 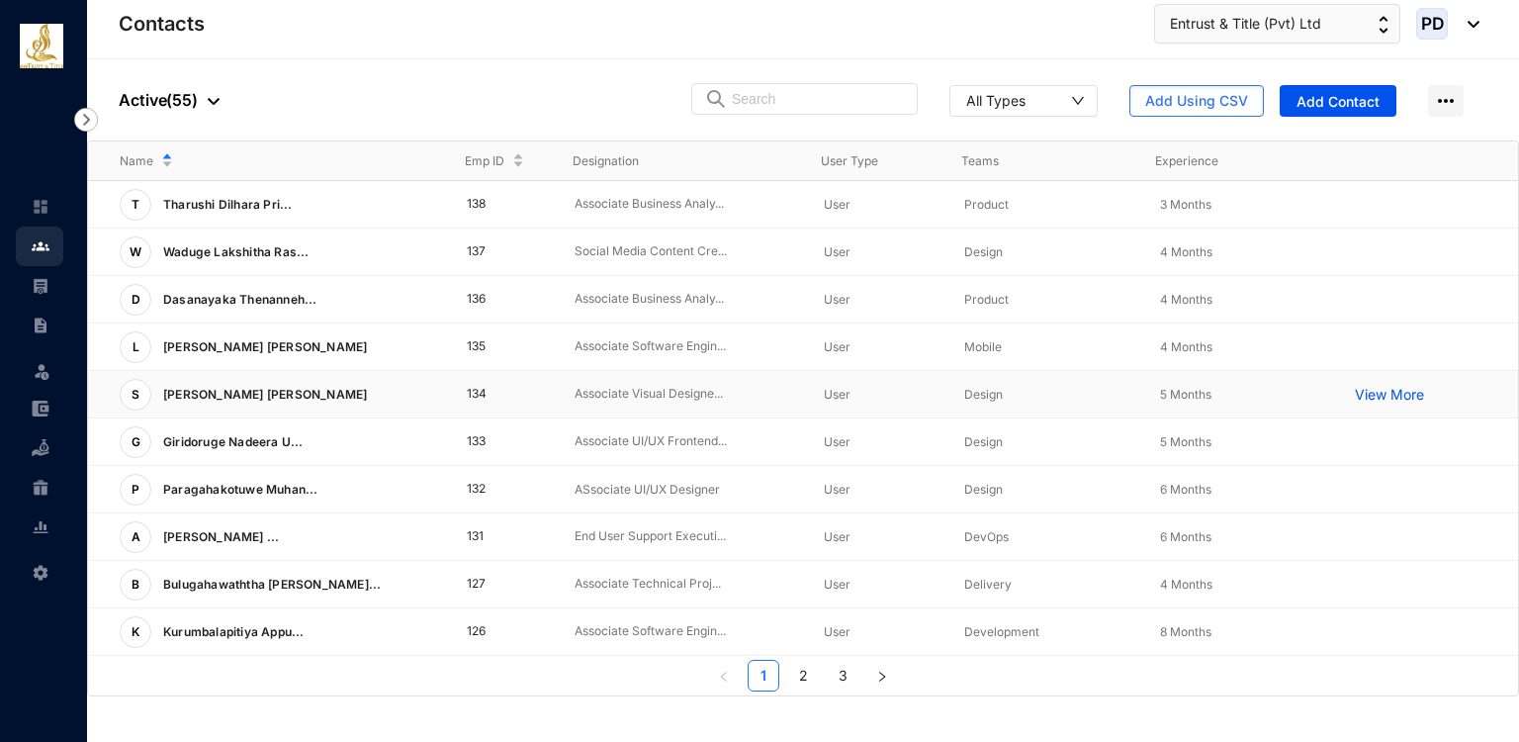 What do you see at coordinates (1394, 395) in the screenshot?
I see `p: View More` at bounding box center [1394, 395].